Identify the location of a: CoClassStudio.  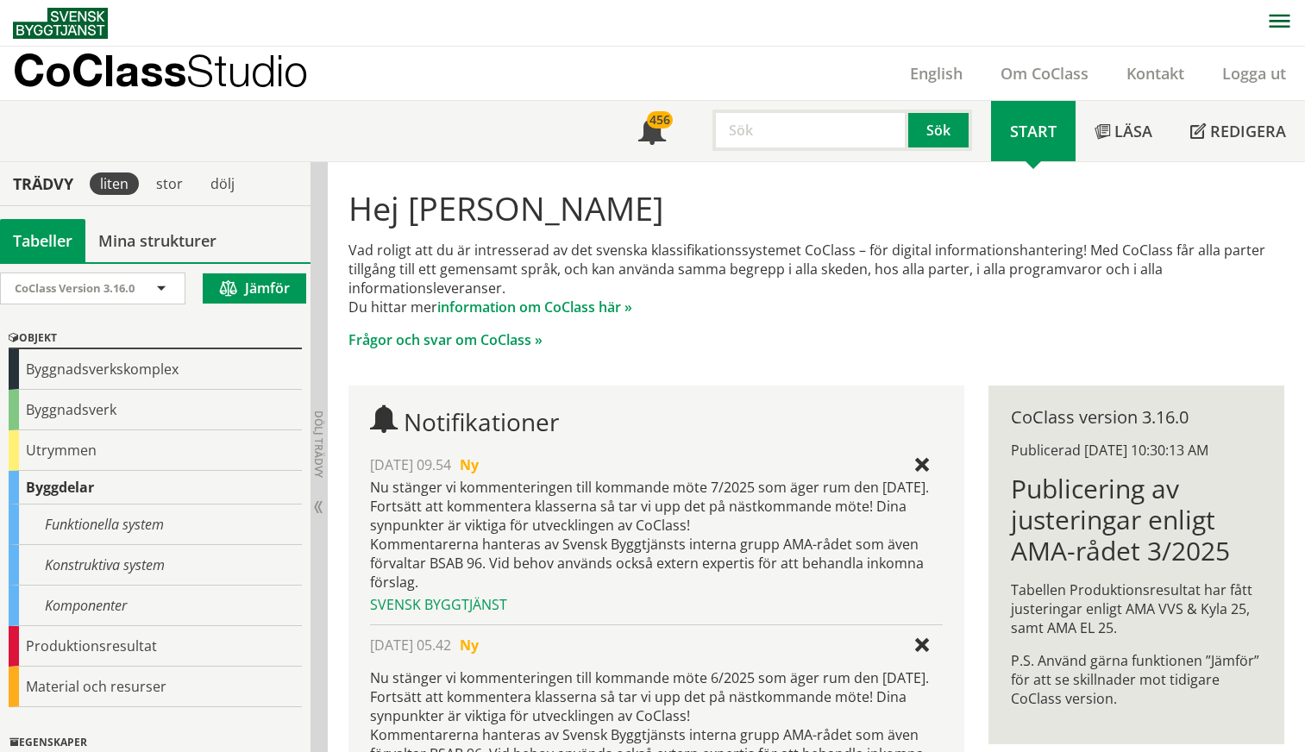
(179, 73).